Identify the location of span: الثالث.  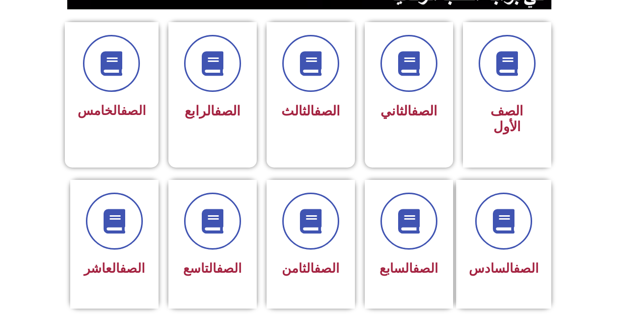
(311, 111).